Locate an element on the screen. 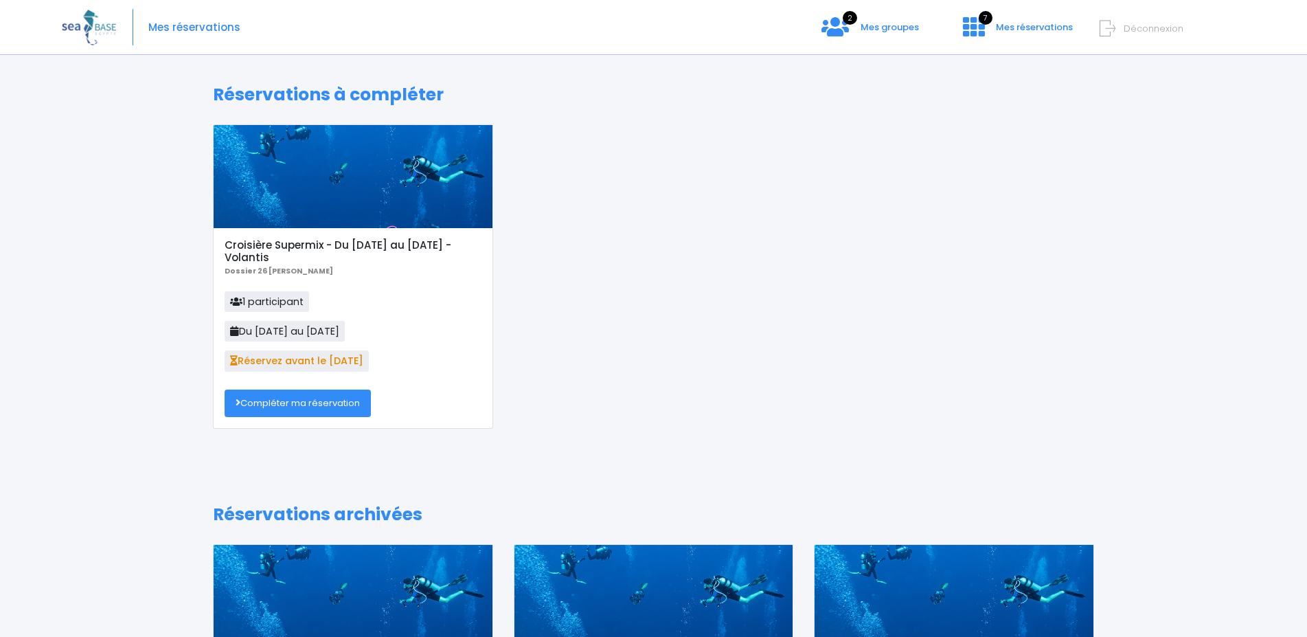 The width and height of the screenshot is (1307, 637). h1: Réservations à compléter is located at coordinates (653, 95).